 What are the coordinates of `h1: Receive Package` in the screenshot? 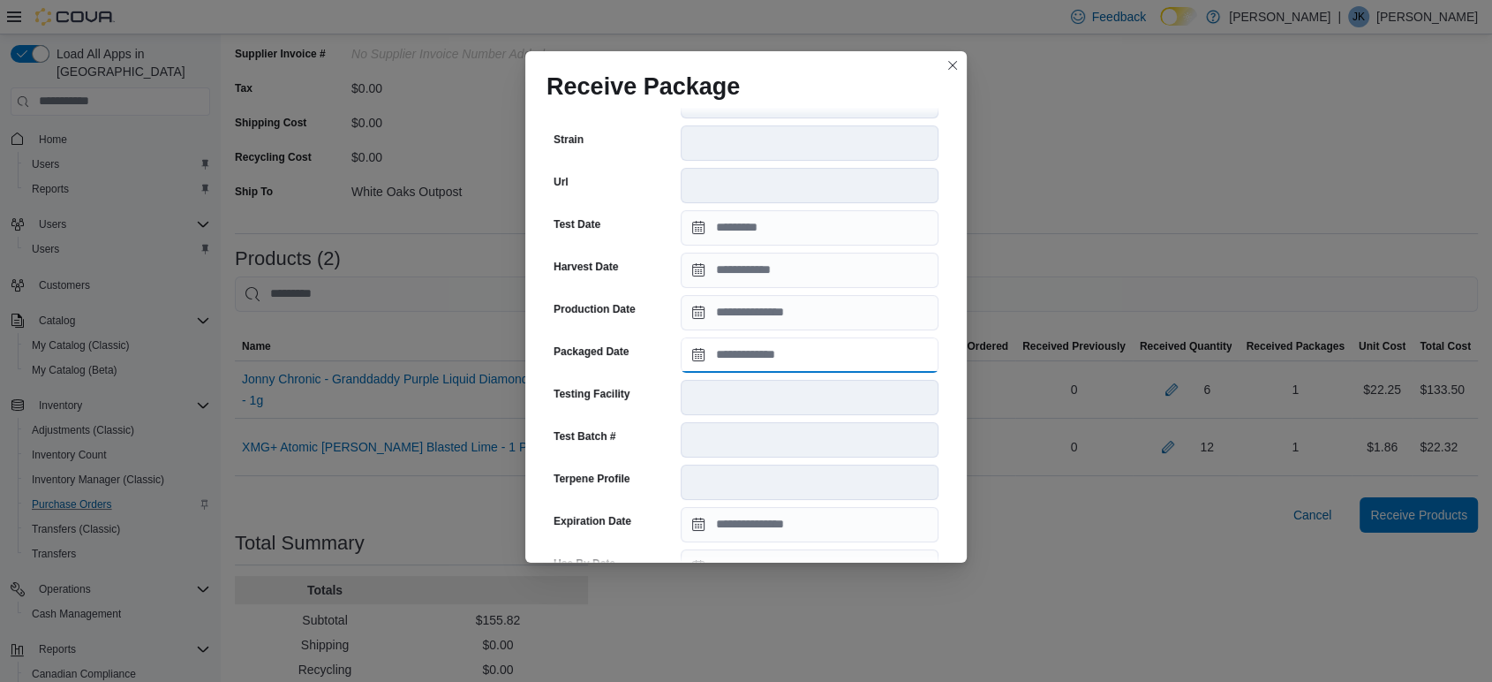 It's located at (643, 87).